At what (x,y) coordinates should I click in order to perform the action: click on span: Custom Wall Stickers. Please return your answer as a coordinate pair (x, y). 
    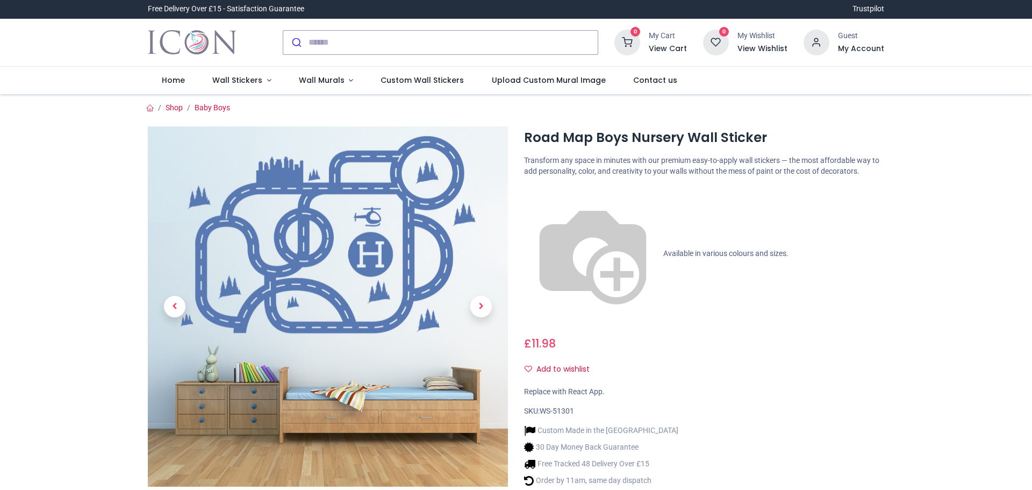
    Looking at the image, I should click on (422, 80).